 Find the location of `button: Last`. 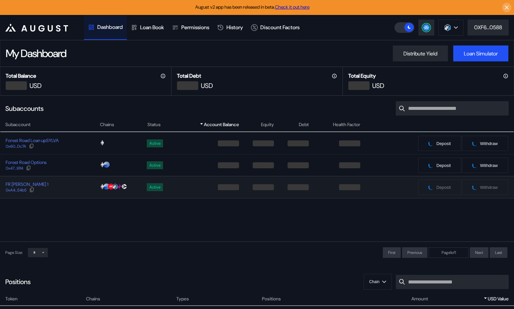

button: Last is located at coordinates (499, 253).